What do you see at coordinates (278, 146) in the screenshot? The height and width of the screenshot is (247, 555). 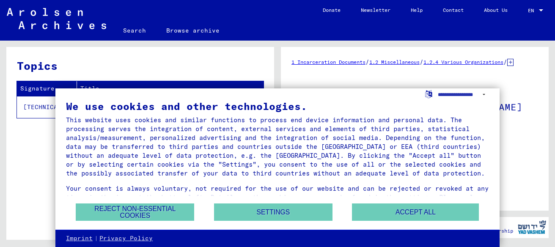 I see `div: This website uses cookies and similar functions to process end device information and personal da...` at bounding box center [278, 146].